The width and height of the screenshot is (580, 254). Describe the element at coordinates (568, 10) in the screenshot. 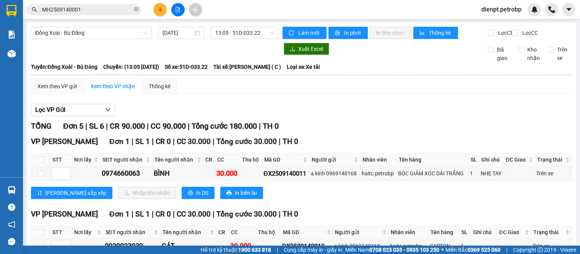

I see `button: caret-down` at that location.